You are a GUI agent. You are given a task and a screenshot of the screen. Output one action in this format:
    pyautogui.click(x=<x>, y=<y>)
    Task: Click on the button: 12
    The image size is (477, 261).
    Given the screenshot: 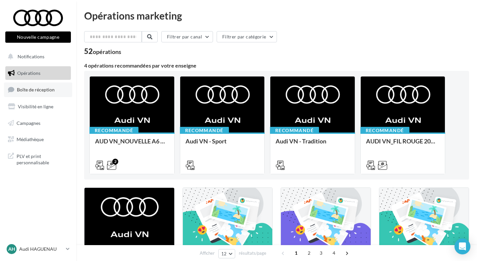 What is the action you would take?
    pyautogui.click(x=227, y=254)
    